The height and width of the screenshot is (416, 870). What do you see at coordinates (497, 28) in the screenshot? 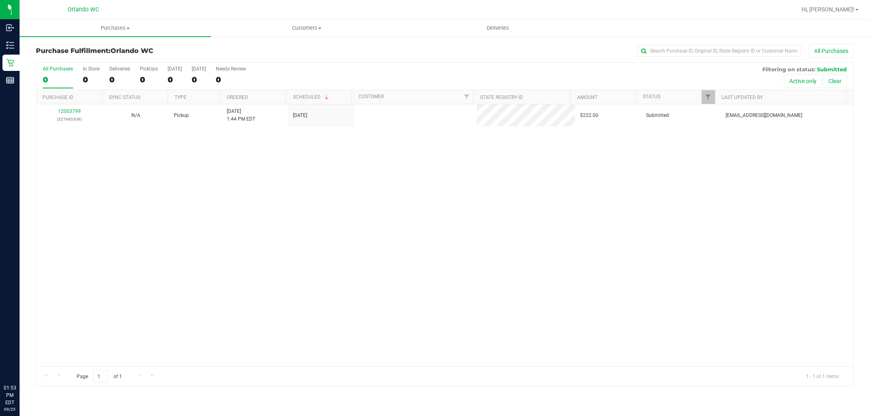
I see `a: Deliveries` at bounding box center [497, 28].